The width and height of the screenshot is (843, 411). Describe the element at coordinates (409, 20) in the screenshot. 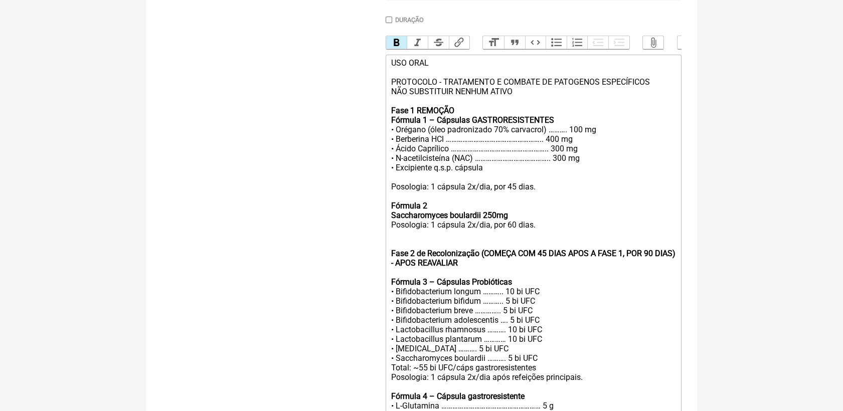

I see `label: Duração` at that location.